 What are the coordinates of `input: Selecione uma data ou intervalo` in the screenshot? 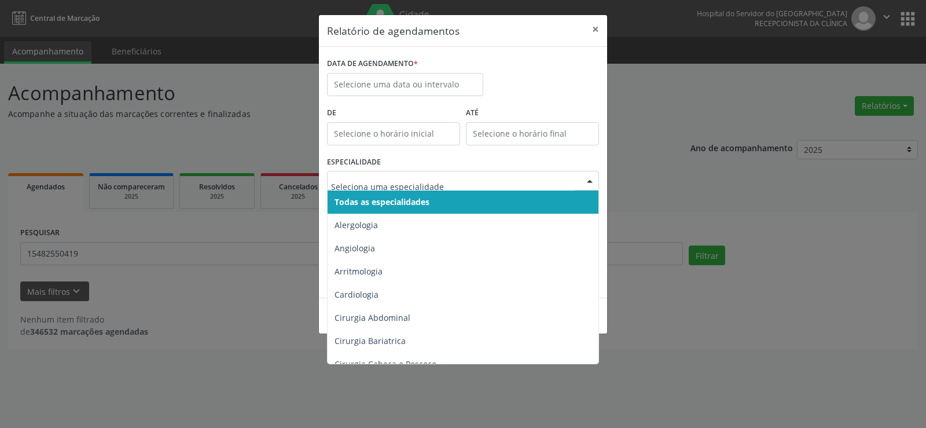 It's located at (405, 85).